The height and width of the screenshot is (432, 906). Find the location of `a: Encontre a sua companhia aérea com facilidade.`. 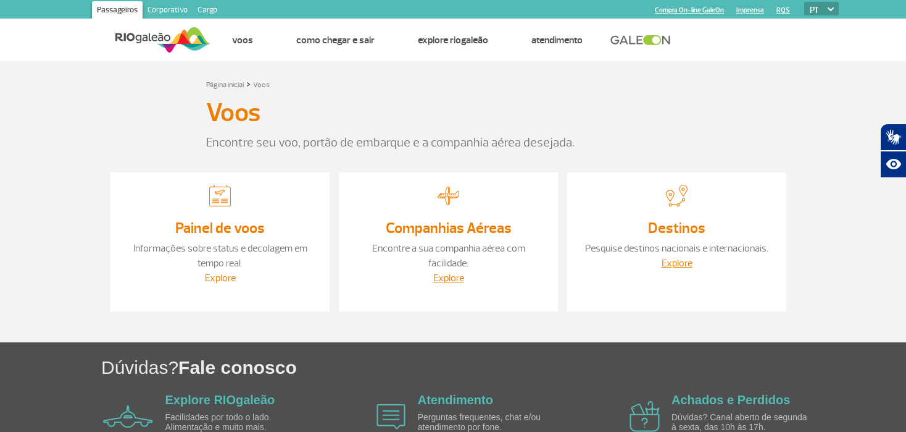

a: Encontre a sua companhia aérea com facilidade. is located at coordinates (449, 256).